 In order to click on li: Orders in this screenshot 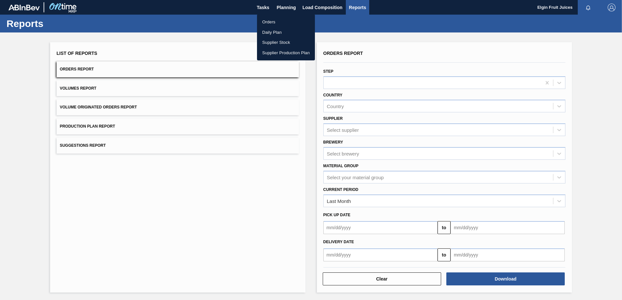, I will do `click(286, 22)`.